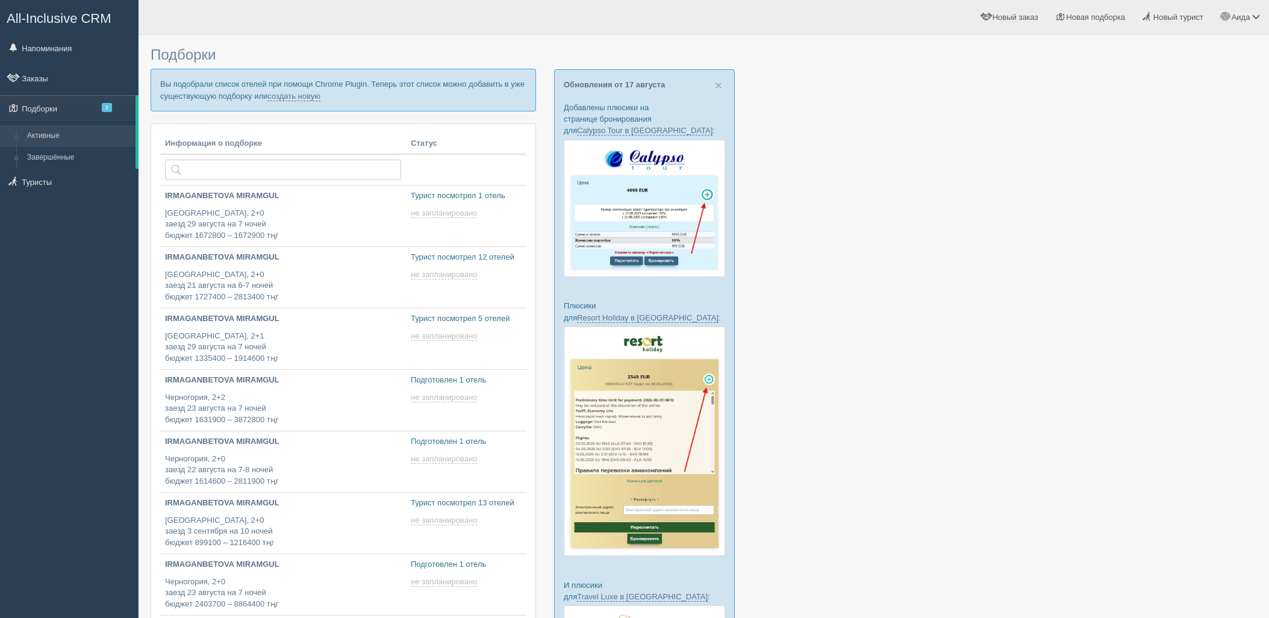 The height and width of the screenshot is (618, 1269). What do you see at coordinates (283, 584) in the screenshot?
I see `a: IRMAGANBETOVA MIRAMGUL Черногория, 2+0заезд 23 августа на 7 ночейбюджет 2403700 – 8864400 тңг` at bounding box center [283, 584].